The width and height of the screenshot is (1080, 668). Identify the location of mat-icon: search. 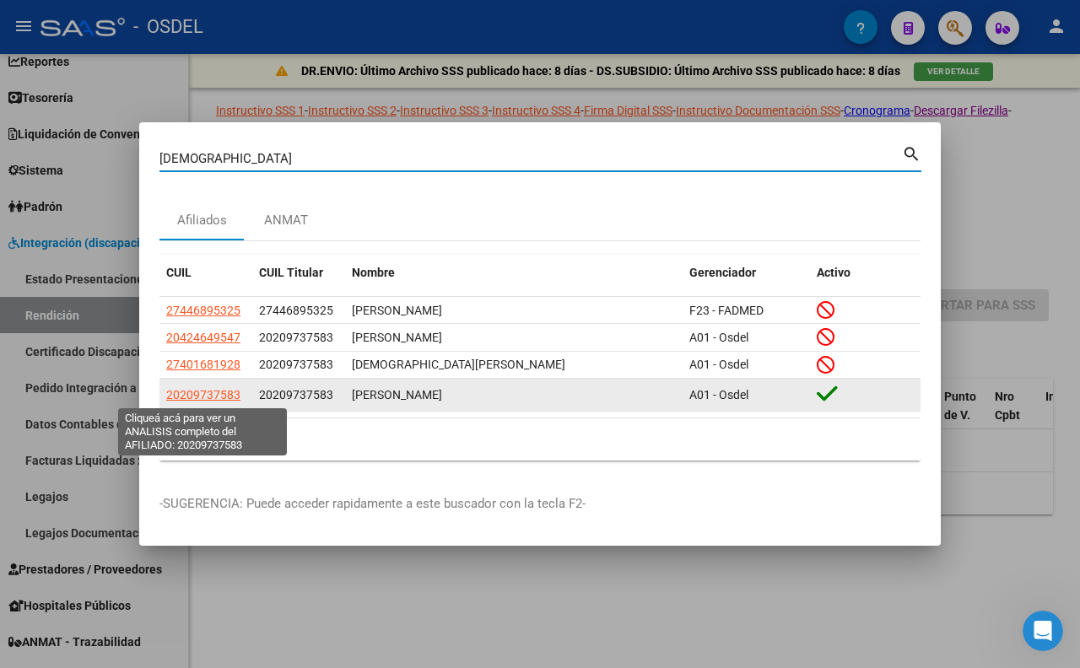
(911, 153).